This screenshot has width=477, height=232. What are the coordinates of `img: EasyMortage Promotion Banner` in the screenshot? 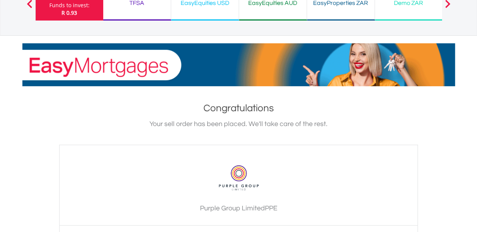 It's located at (238, 64).